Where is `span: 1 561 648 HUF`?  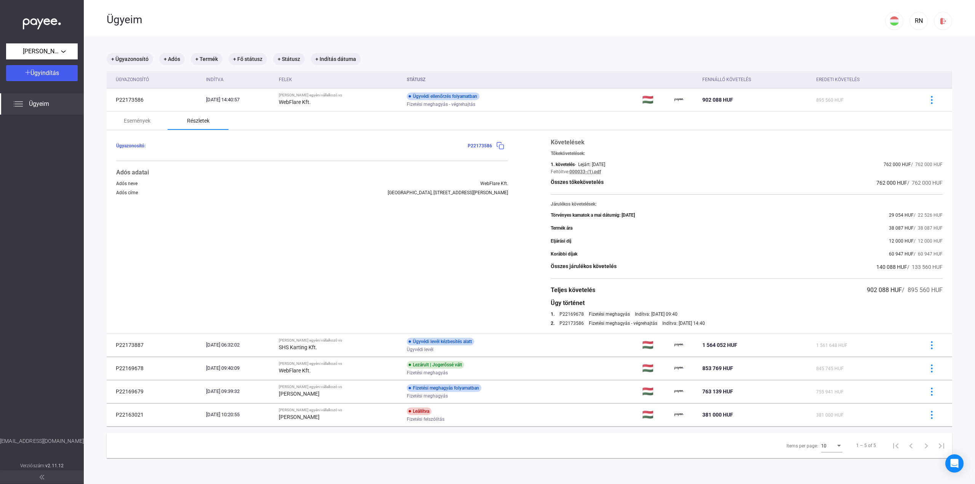 span: 1 561 648 HUF is located at coordinates (832, 345).